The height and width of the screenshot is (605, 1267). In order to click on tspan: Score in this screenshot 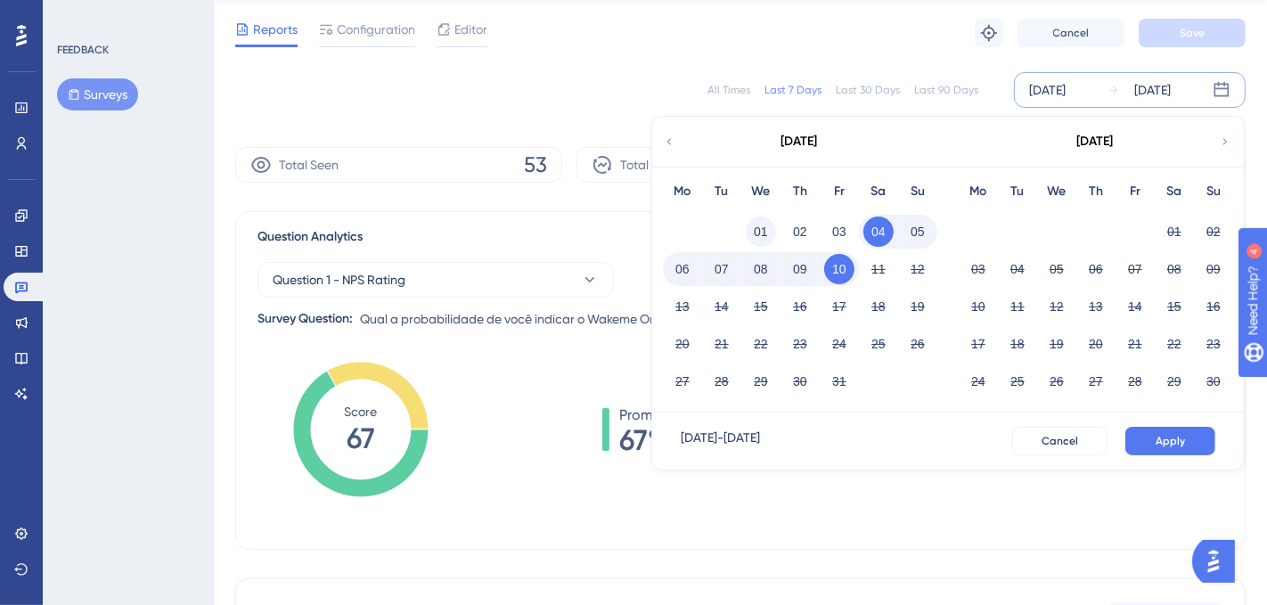, I will do `click(361, 412)`.